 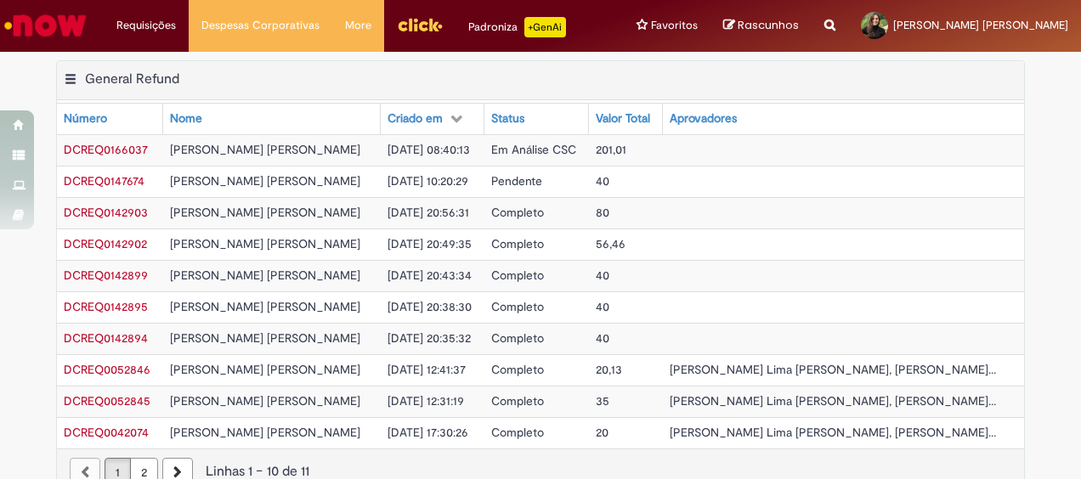 What do you see at coordinates (105, 150) in the screenshot?
I see `a: Abrir Registro: DCREQ0166037` at bounding box center [105, 150].